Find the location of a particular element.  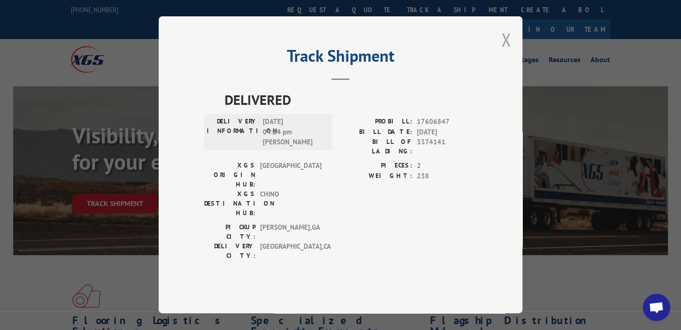

label: DELIVERY CITY: is located at coordinates (229, 251).